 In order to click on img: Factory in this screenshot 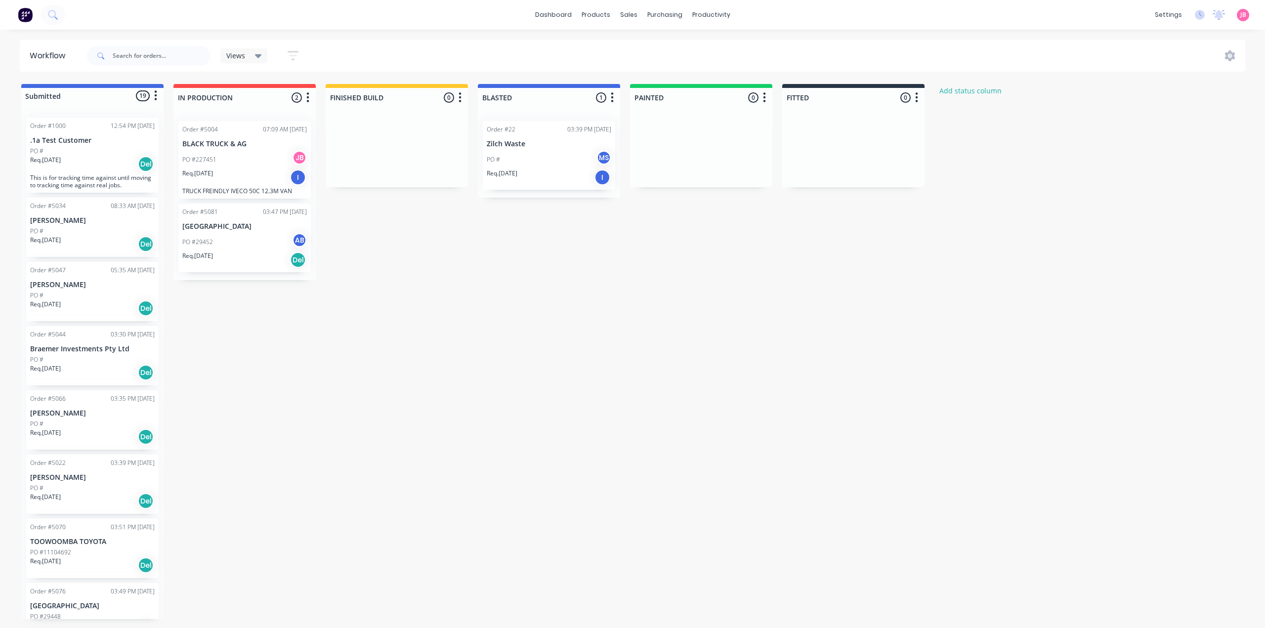, I will do `click(25, 15)`.